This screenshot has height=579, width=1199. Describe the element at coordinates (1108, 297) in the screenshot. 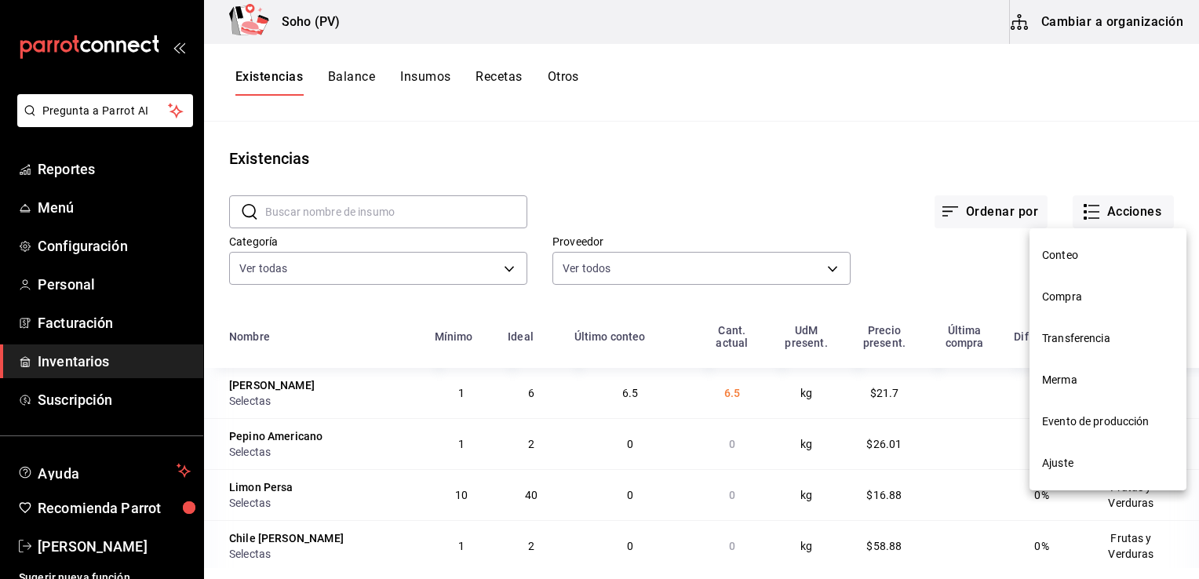

I see `span: Compra` at that location.